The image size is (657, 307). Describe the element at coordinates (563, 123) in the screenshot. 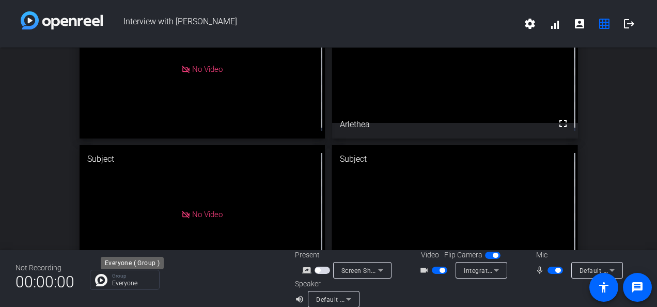

I see `mat-icon: fullscreen` at that location.